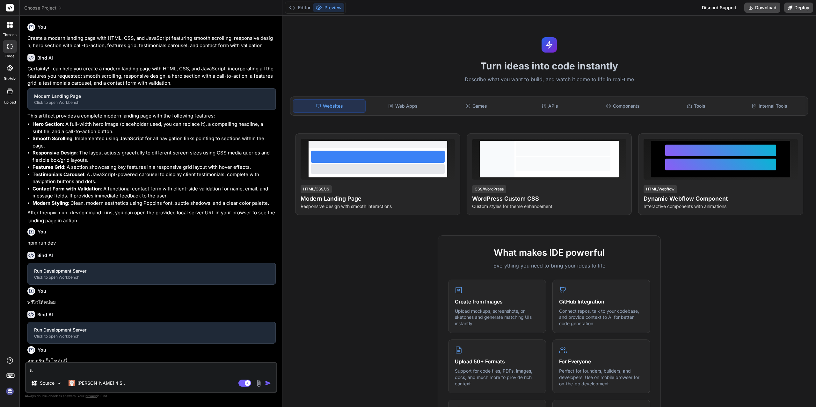 The image size is (816, 407). What do you see at coordinates (10, 56) in the screenshot?
I see `label: code` at bounding box center [10, 56].